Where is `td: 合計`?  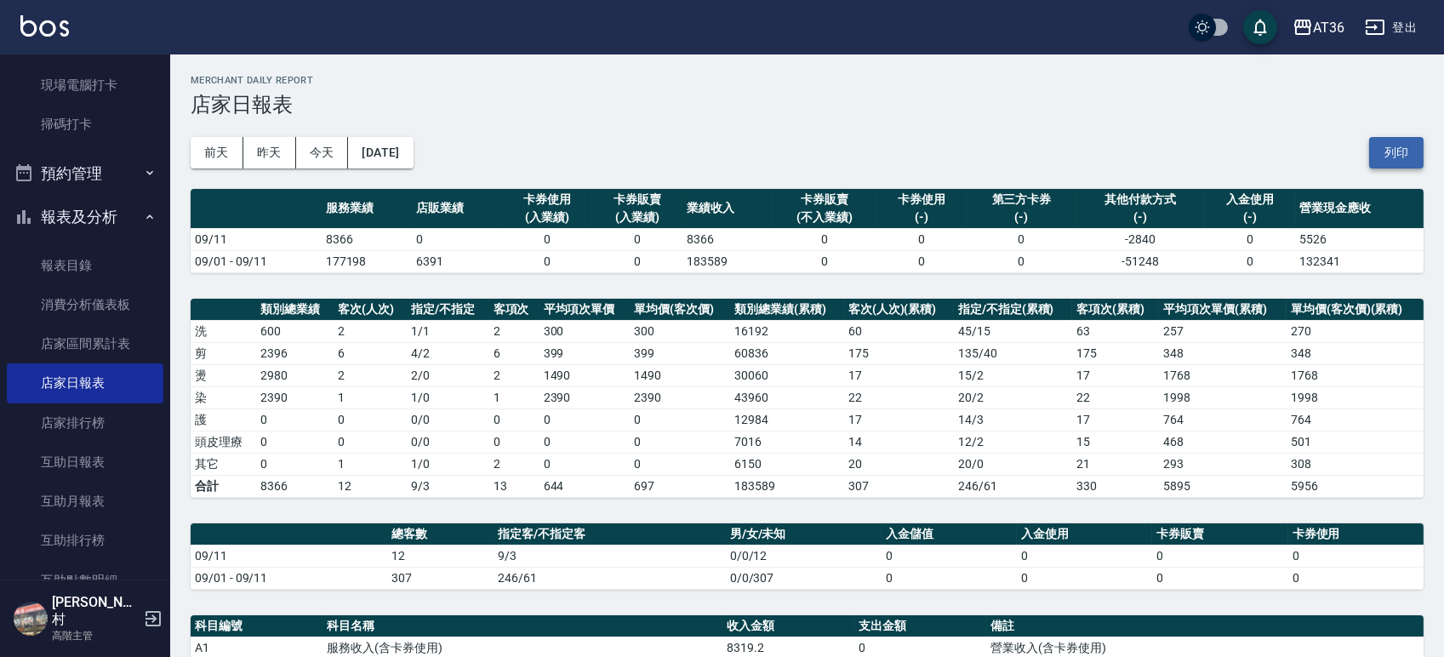 td: 合計 is located at coordinates (223, 486).